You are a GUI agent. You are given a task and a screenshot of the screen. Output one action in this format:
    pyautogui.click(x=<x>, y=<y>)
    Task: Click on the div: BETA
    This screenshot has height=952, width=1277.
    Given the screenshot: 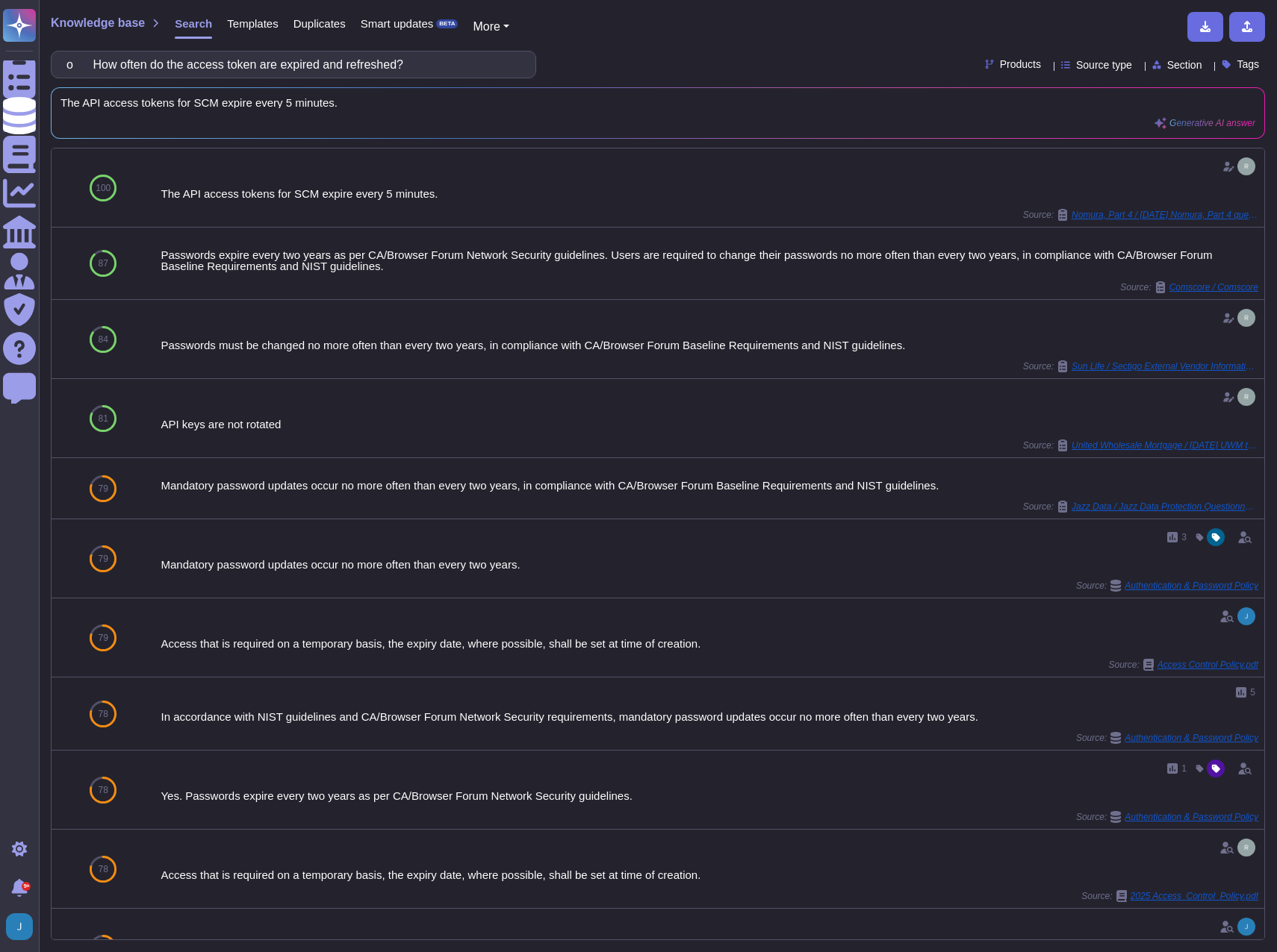 What is the action you would take?
    pyautogui.click(x=447, y=23)
    